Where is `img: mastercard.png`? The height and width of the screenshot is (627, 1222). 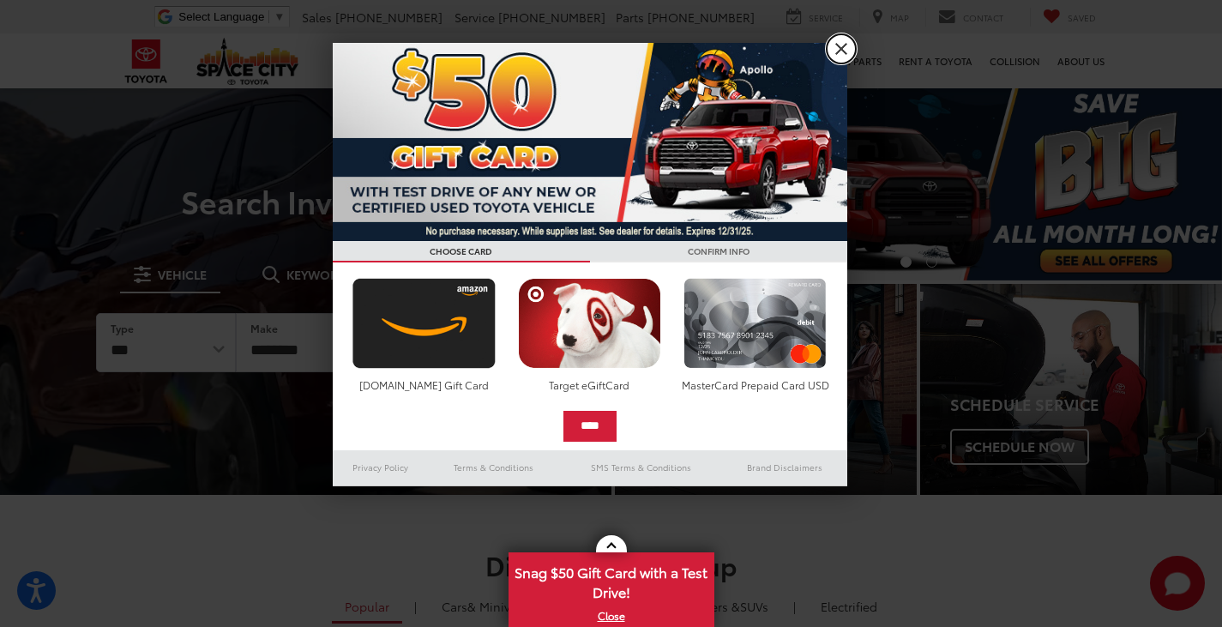
img: mastercard.png is located at coordinates (755, 323).